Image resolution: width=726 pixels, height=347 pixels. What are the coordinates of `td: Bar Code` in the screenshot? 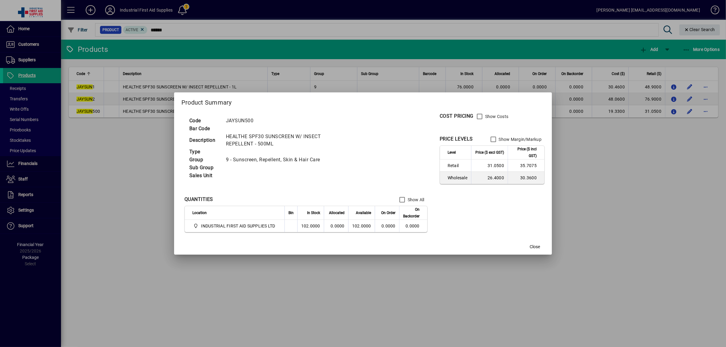 It's located at (205, 129).